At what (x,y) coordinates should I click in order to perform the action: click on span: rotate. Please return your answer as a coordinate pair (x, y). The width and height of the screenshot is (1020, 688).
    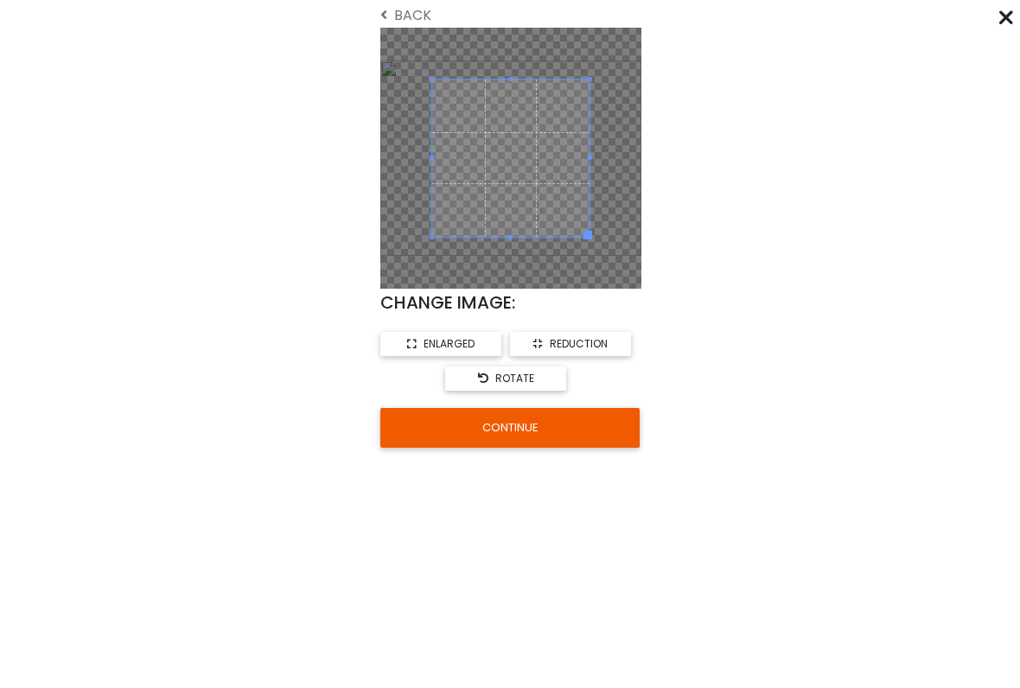
    Looking at the image, I should click on (515, 378).